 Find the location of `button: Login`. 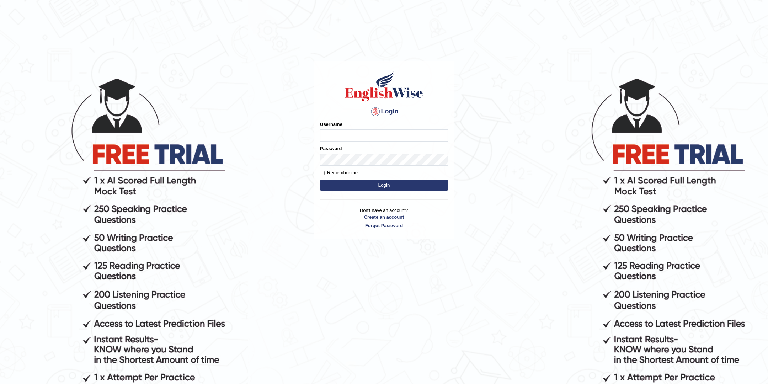

button: Login is located at coordinates (384, 185).